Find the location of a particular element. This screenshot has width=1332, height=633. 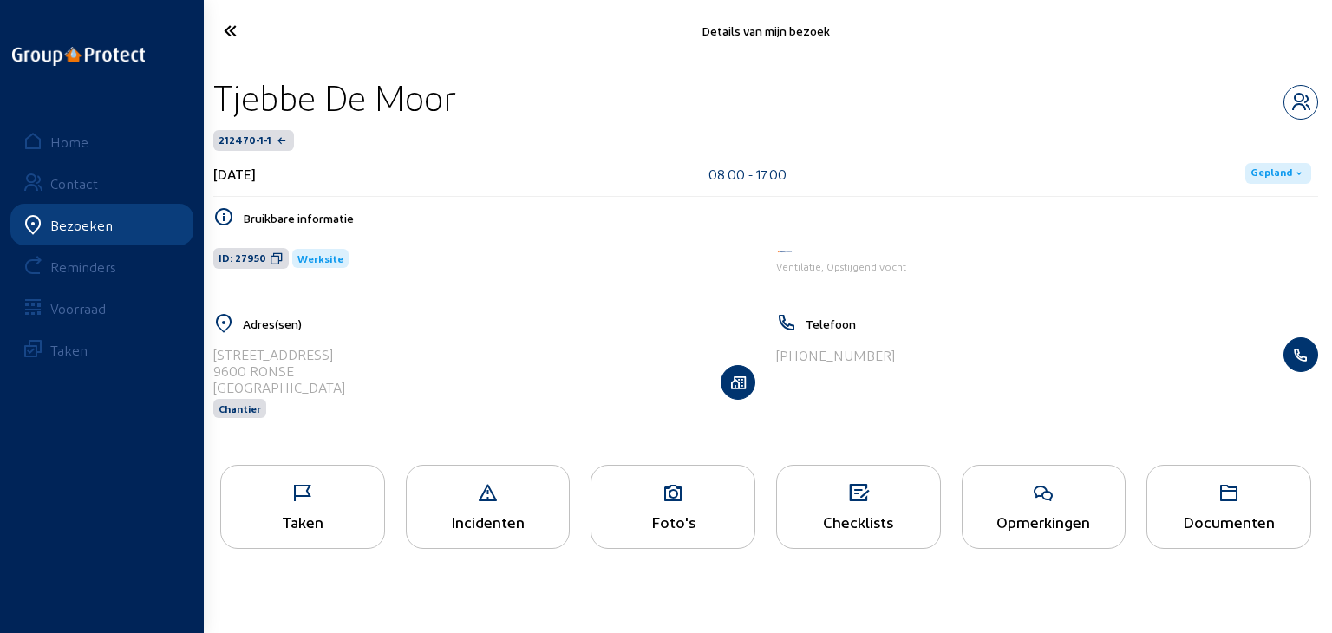

div: Documenten is located at coordinates (1229, 521).